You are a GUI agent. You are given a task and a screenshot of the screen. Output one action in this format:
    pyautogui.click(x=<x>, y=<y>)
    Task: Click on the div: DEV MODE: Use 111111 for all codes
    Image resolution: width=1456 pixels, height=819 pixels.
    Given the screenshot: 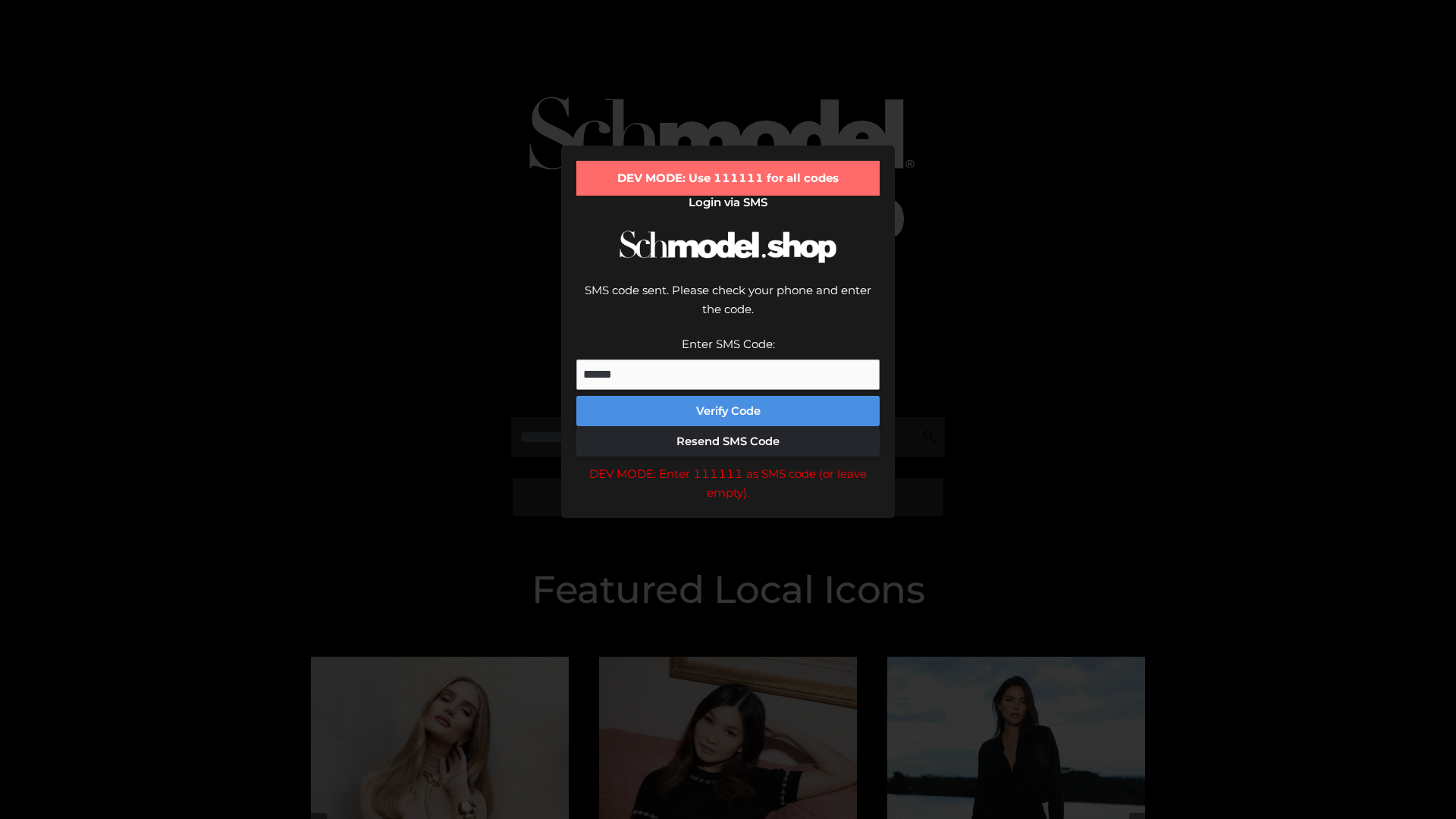 What is the action you would take?
    pyautogui.click(x=728, y=178)
    